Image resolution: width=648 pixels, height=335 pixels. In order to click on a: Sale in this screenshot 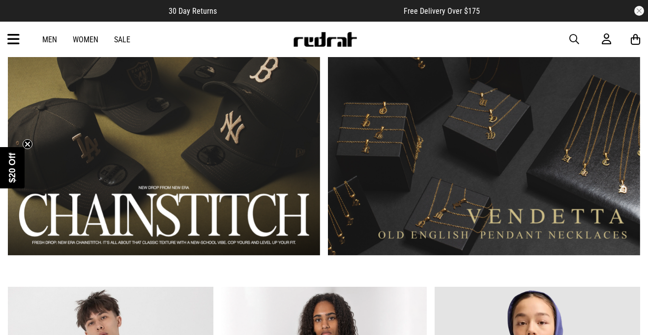, I will do `click(122, 39)`.